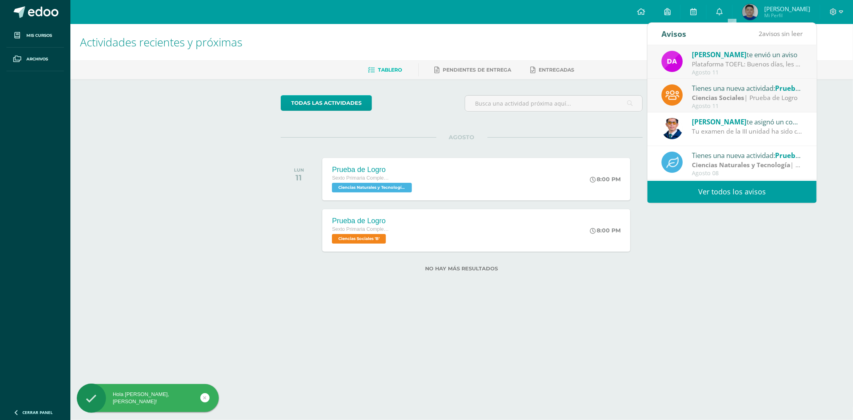 This screenshot has width=853, height=420. What do you see at coordinates (477, 70) in the screenshot?
I see `span: Pendientes de entrega` at bounding box center [477, 70].